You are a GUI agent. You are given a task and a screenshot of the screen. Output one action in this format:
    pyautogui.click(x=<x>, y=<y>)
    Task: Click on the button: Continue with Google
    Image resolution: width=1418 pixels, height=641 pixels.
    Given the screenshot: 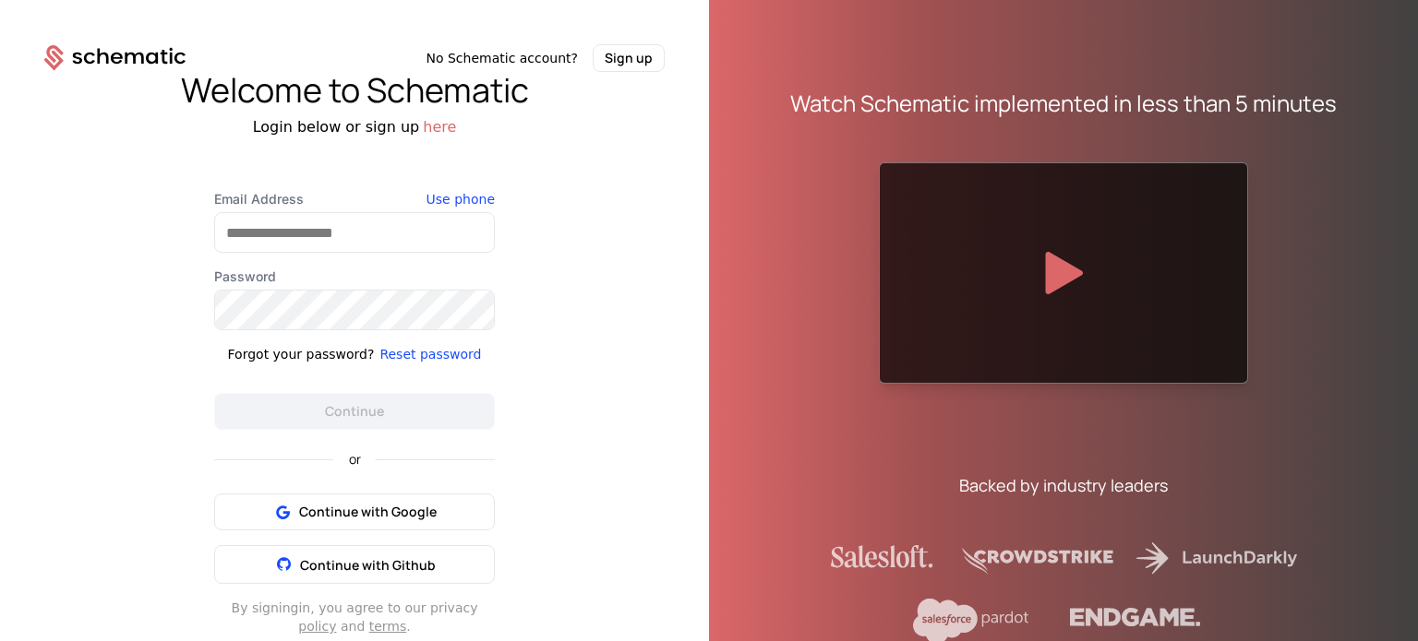 What is the action you would take?
    pyautogui.click(x=354, y=512)
    